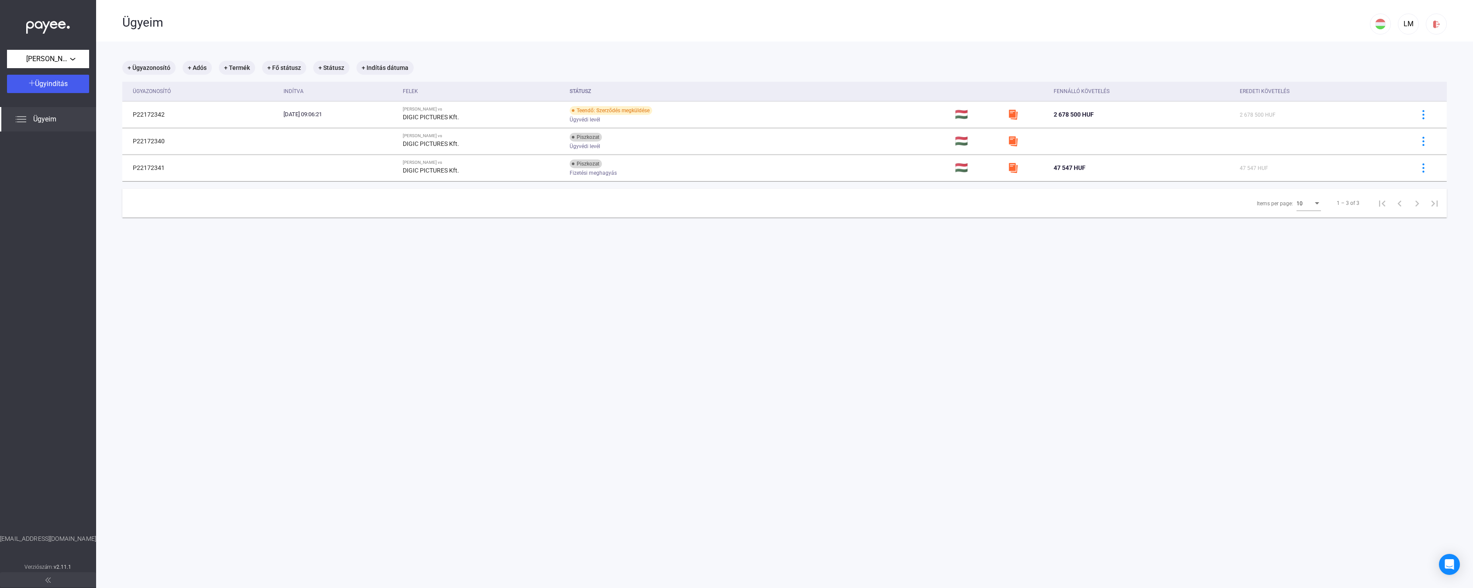 Image resolution: width=1473 pixels, height=588 pixels. I want to click on mat-chip: + Ügyazonosító, so click(149, 68).